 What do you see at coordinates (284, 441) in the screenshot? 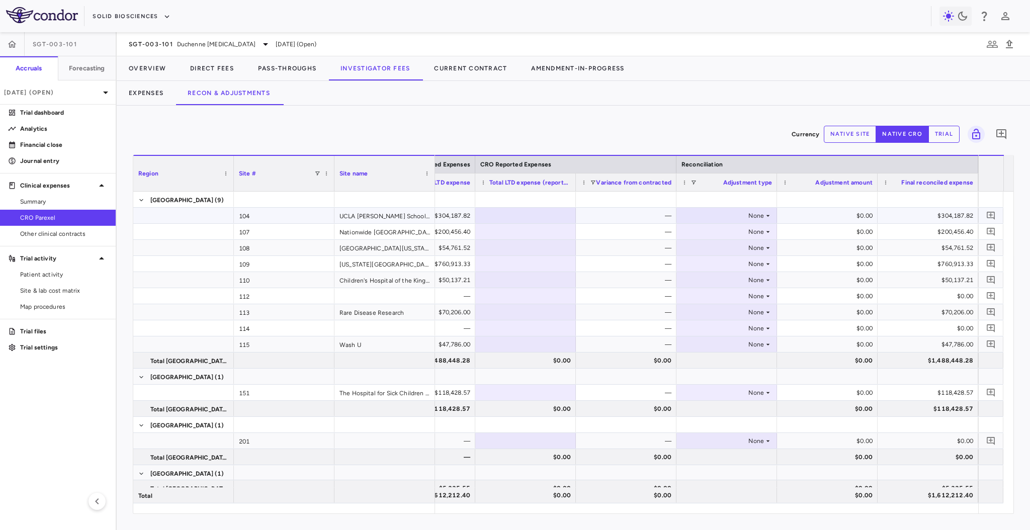
I see `div: 201` at bounding box center [284, 441].